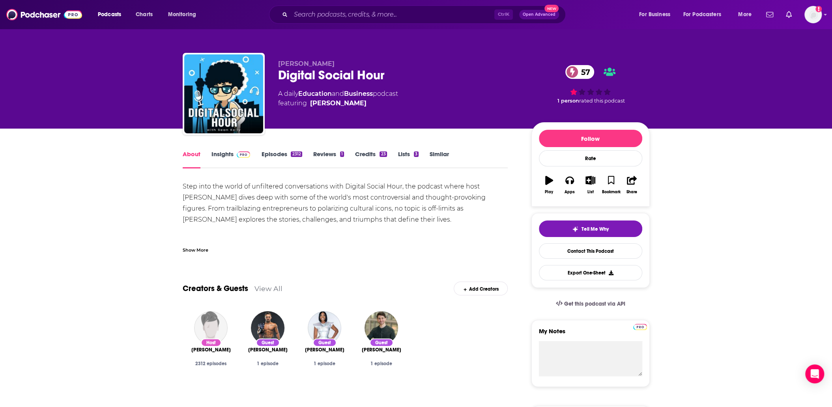 This screenshot has height=407, width=832. What do you see at coordinates (268, 288) in the screenshot?
I see `a: View All` at bounding box center [268, 288].